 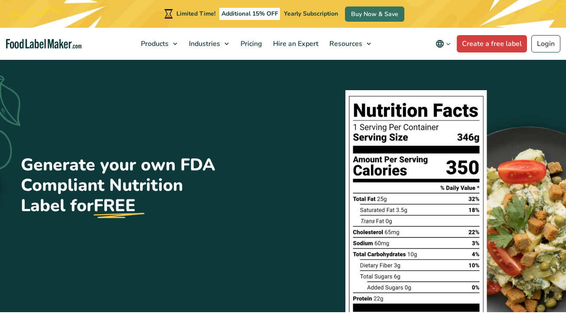 What do you see at coordinates (345, 44) in the screenshot?
I see `span: Resources` at bounding box center [345, 44].